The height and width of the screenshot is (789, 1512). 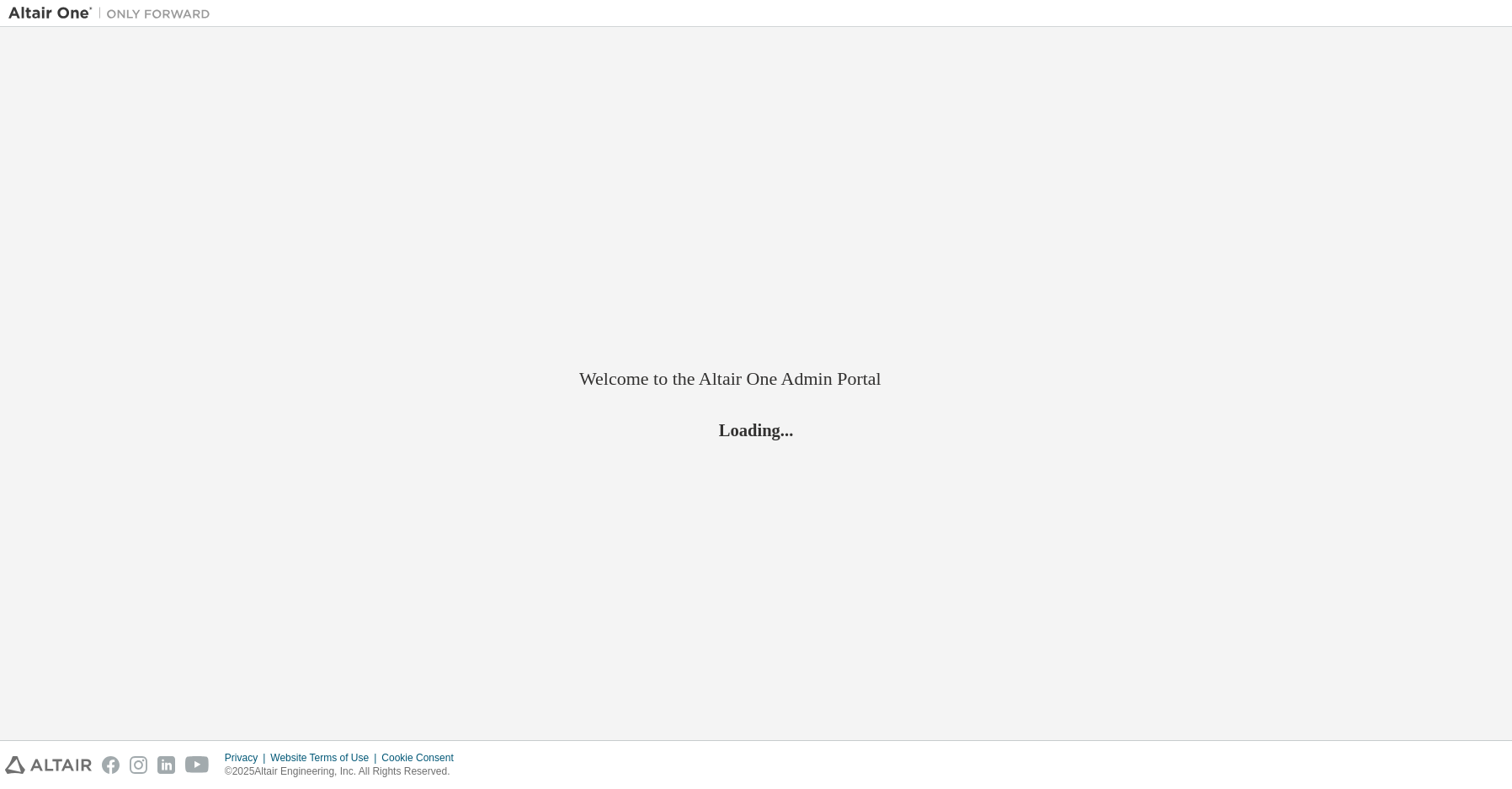 I want to click on img: altair_logo.svg, so click(x=48, y=764).